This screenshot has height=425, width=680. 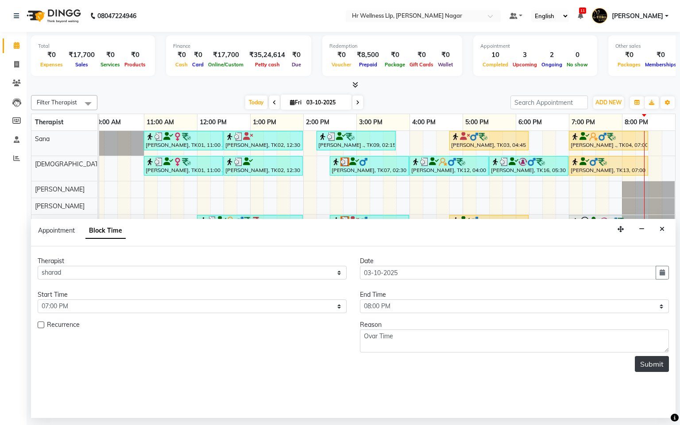 What do you see at coordinates (250, 225) in the screenshot?
I see `div: purushtom .., TK10, 12:00 PM-02:00 PM, Massage 90 Min` at bounding box center [250, 225].